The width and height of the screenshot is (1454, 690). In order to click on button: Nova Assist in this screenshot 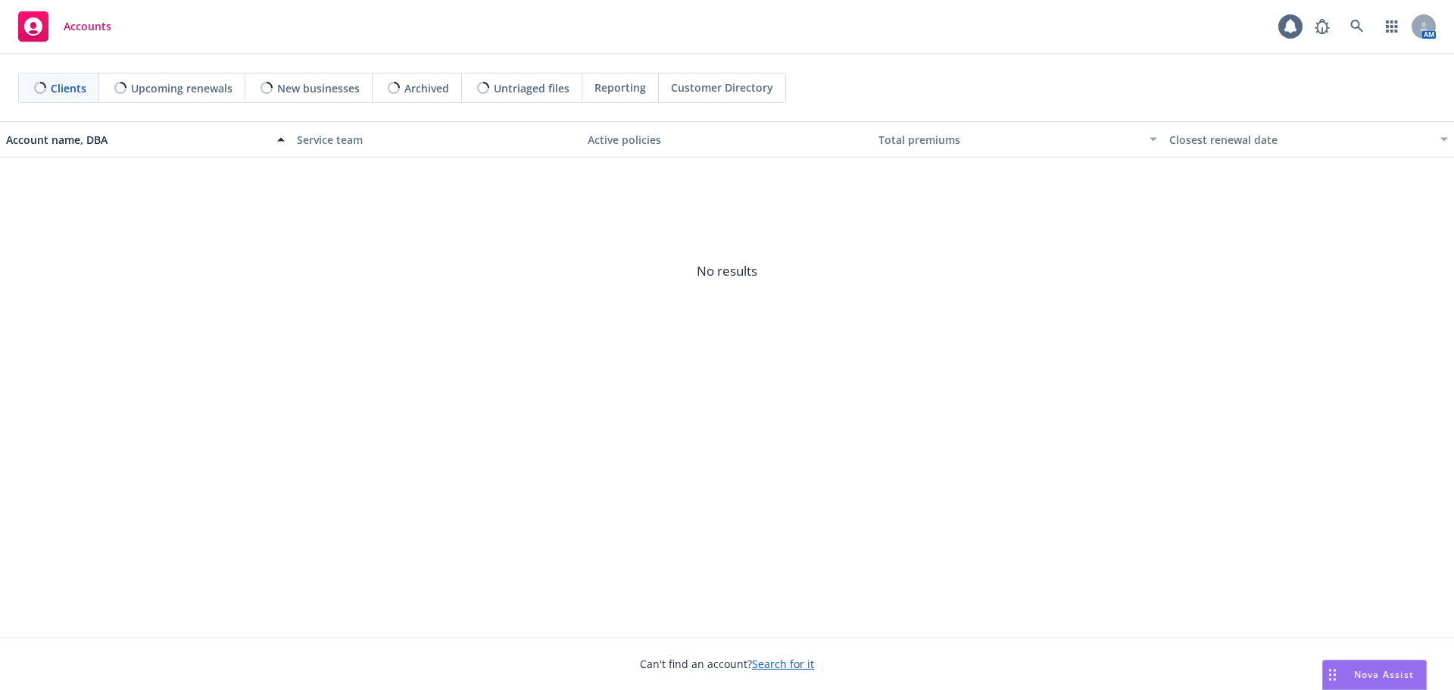, I will do `click(1374, 675)`.